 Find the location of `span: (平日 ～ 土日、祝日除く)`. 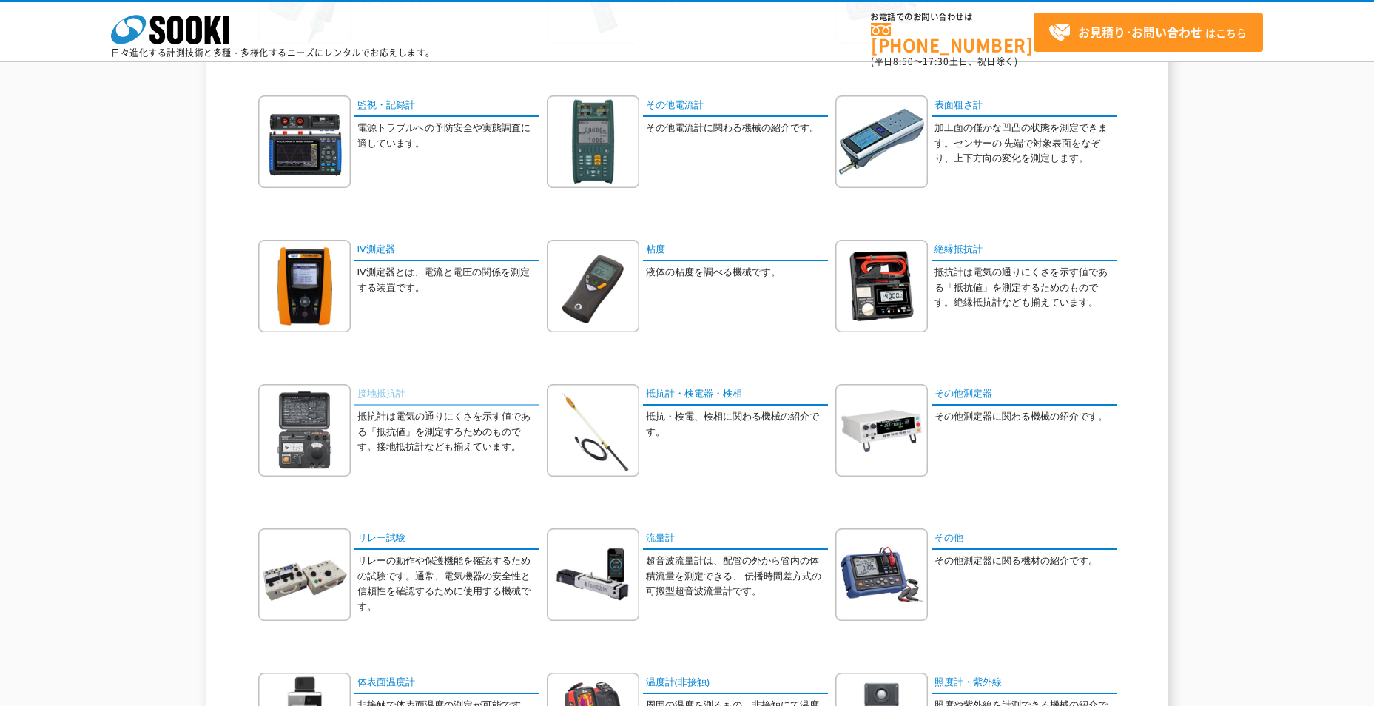

span: (平日 ～ 土日、祝日除く) is located at coordinates (944, 61).